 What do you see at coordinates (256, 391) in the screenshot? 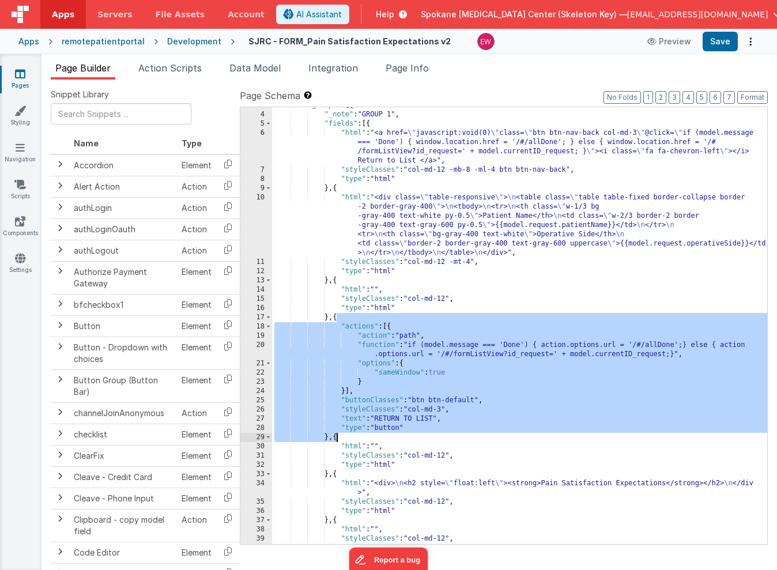
I see `div: 24` at bounding box center [256, 391].